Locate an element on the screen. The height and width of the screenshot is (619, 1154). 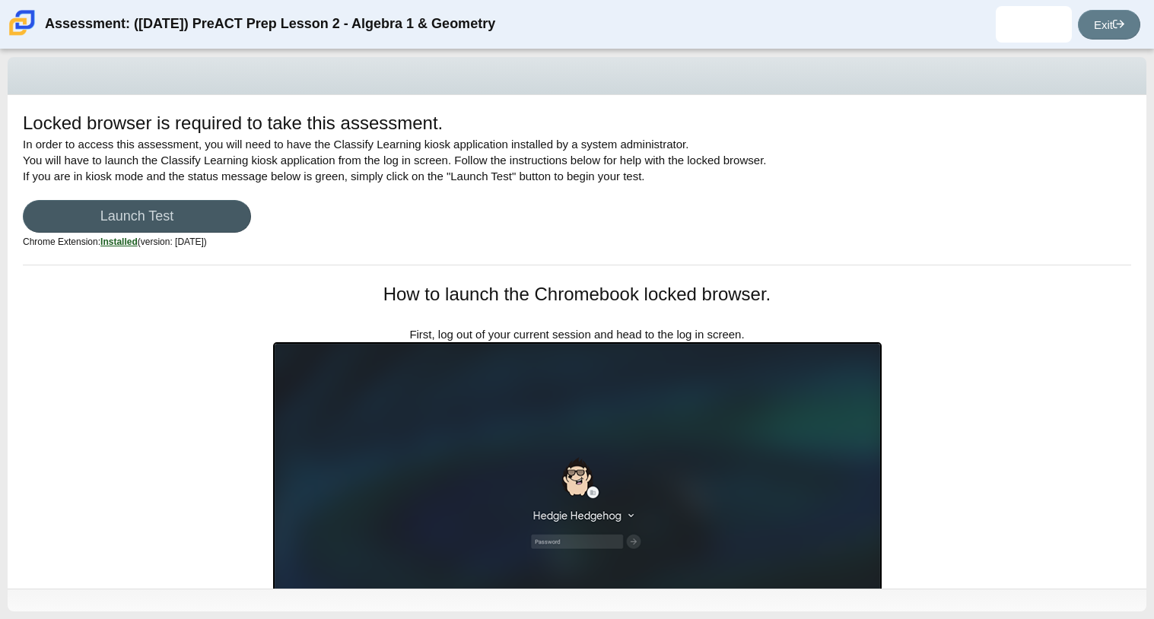
u: Installed is located at coordinates (119, 242).